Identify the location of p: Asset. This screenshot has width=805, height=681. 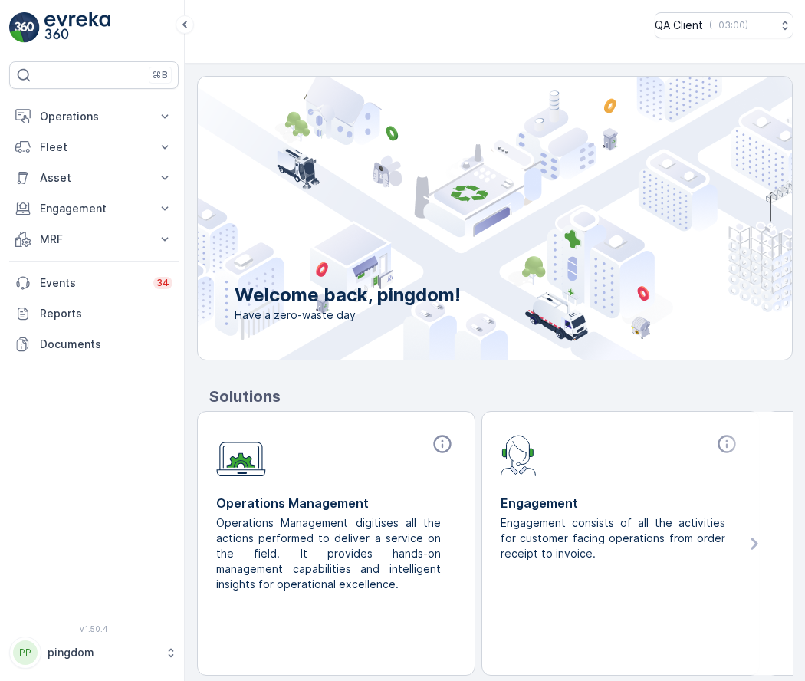
(94, 178).